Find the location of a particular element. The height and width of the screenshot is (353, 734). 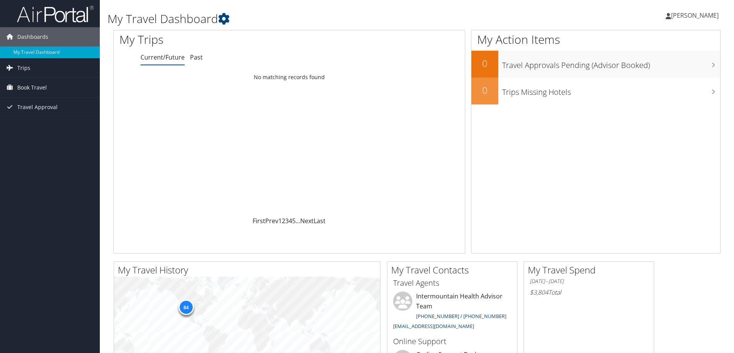

a: 4 is located at coordinates (290, 221).